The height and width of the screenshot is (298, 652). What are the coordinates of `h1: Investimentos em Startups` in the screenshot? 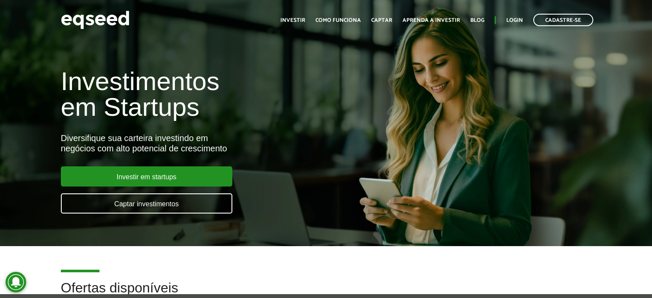 It's located at (217, 94).